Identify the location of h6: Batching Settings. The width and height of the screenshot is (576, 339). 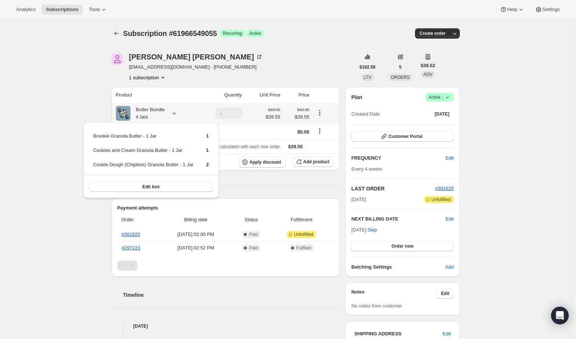
(398, 267).